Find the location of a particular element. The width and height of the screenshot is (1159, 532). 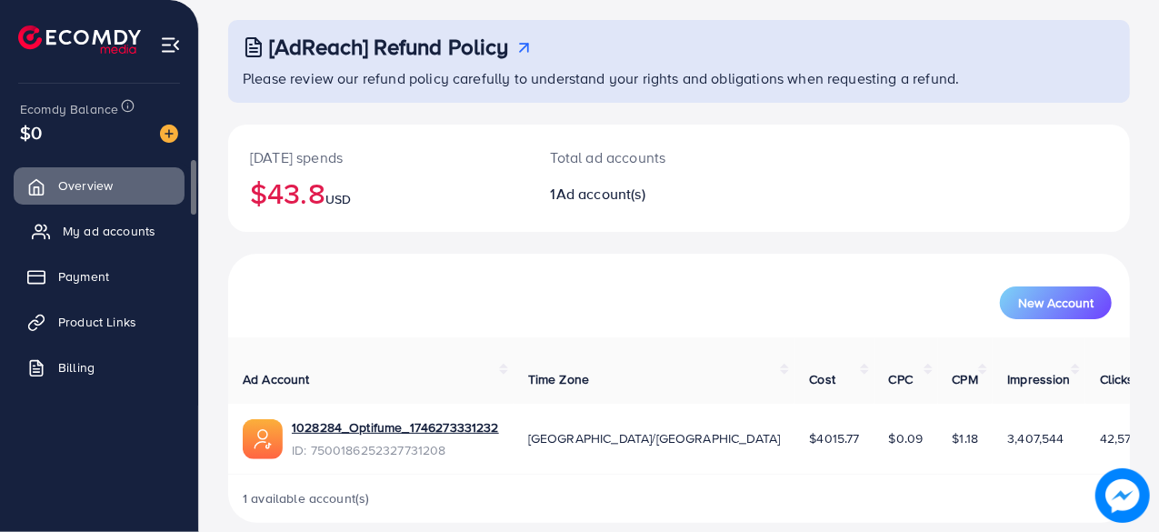

span: ID: 7500186252327731208 is located at coordinates (395, 450).